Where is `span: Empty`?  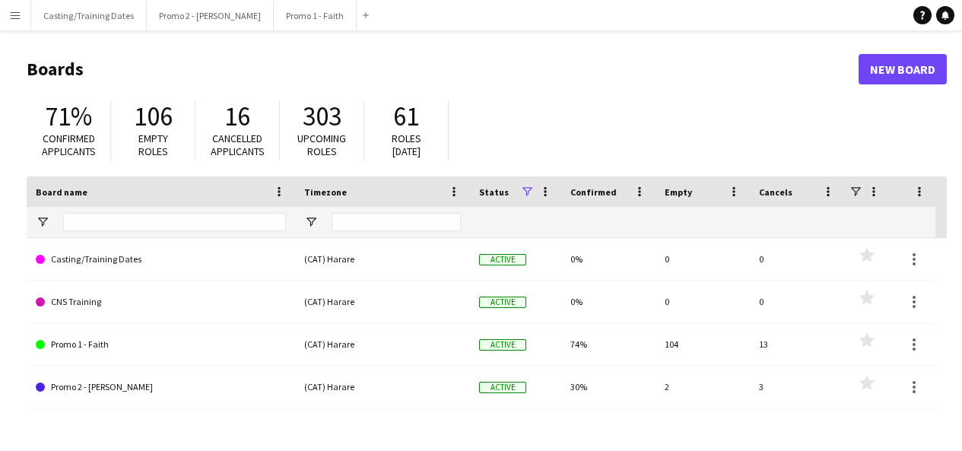
span: Empty is located at coordinates (679, 192).